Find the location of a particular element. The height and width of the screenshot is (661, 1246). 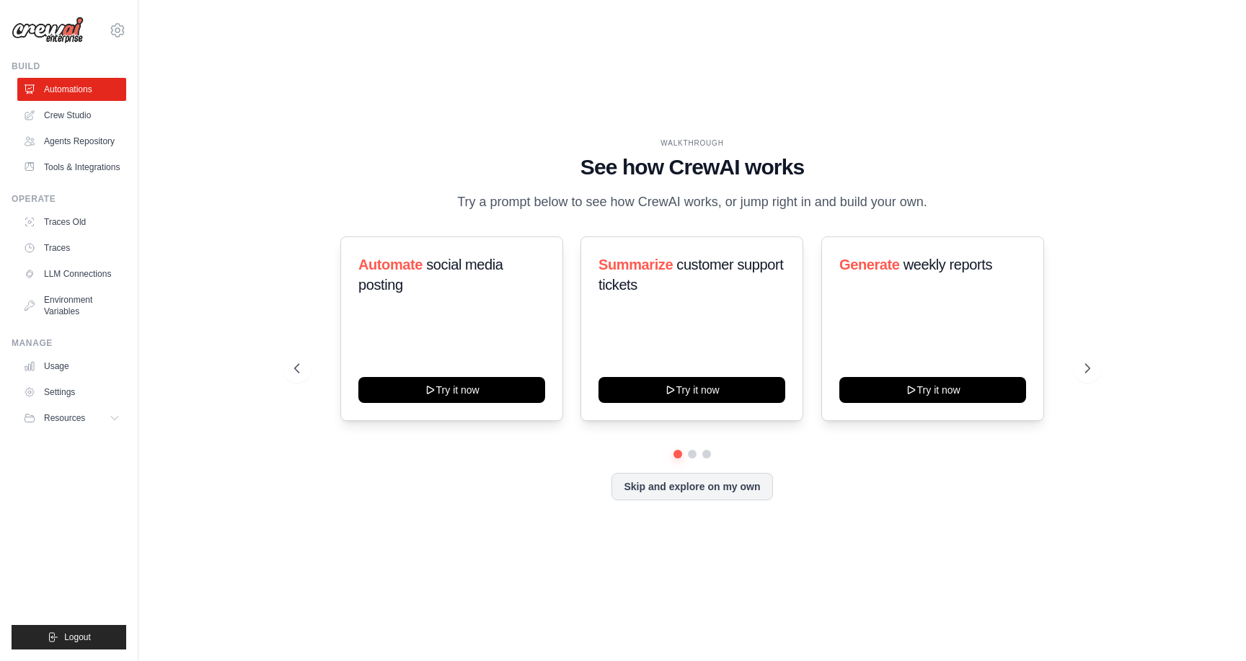

a: Traces is located at coordinates (71, 248).